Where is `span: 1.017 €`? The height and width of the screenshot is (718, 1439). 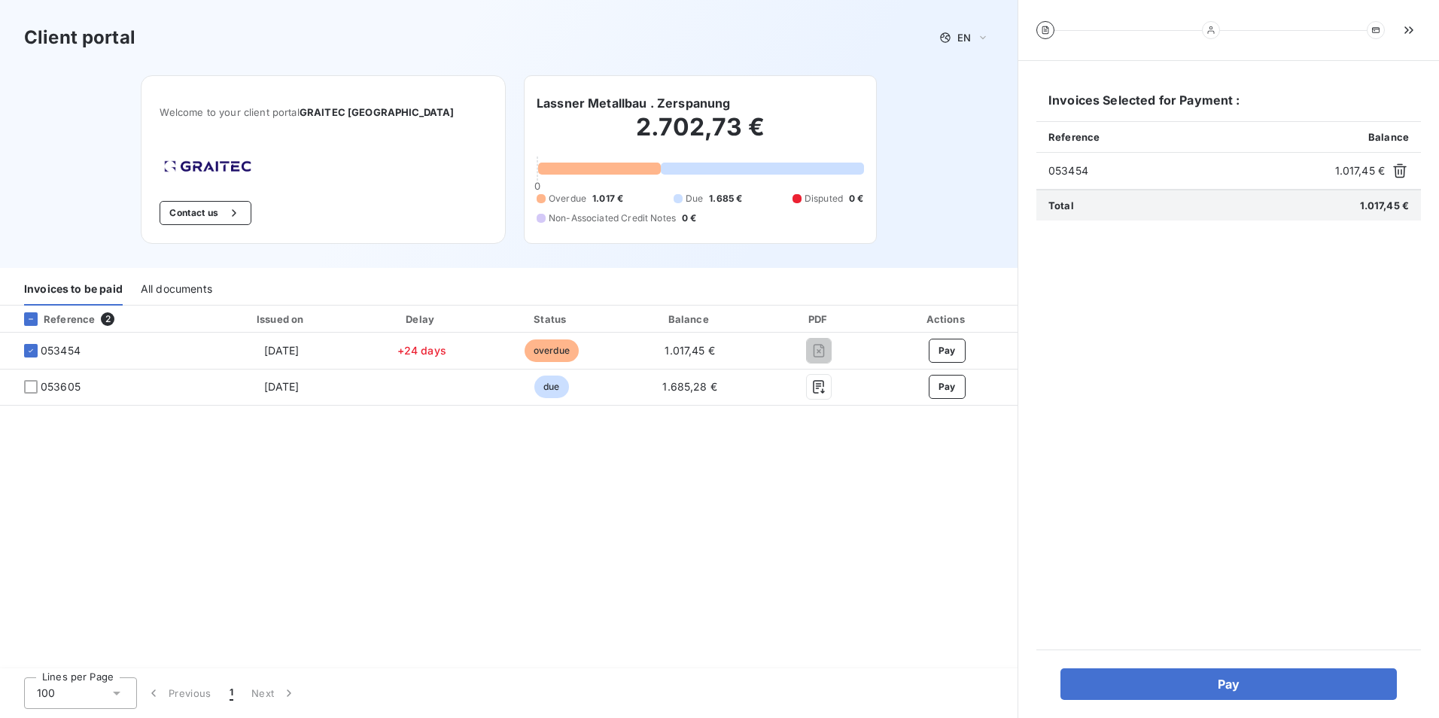
span: 1.017 € is located at coordinates (607, 199).